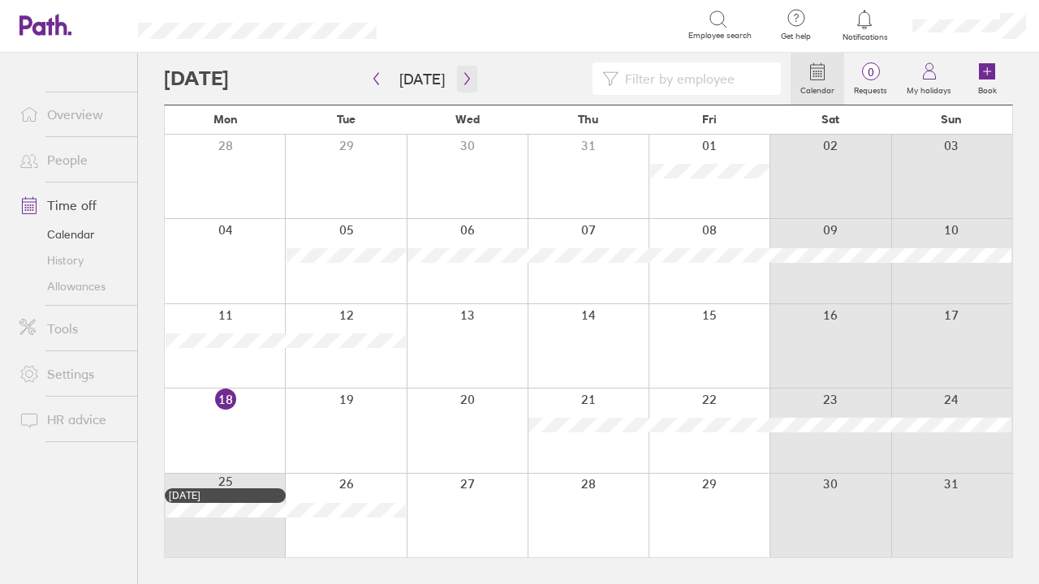 Image resolution: width=1039 pixels, height=584 pixels. Describe the element at coordinates (441, 24) in the screenshot. I see `div: Search` at that location.